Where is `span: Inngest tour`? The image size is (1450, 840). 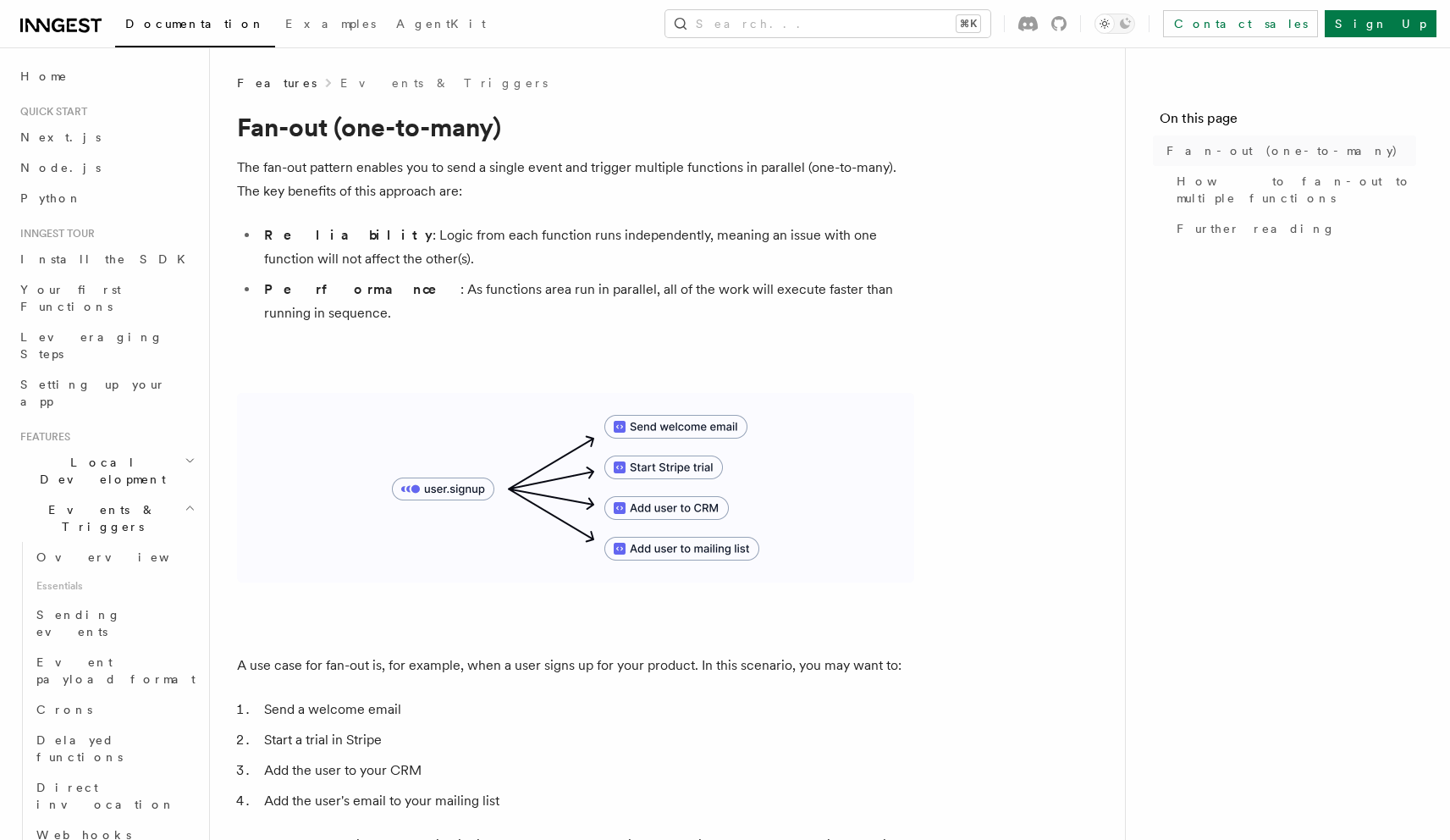
span: Inngest tour is located at coordinates (54, 233).